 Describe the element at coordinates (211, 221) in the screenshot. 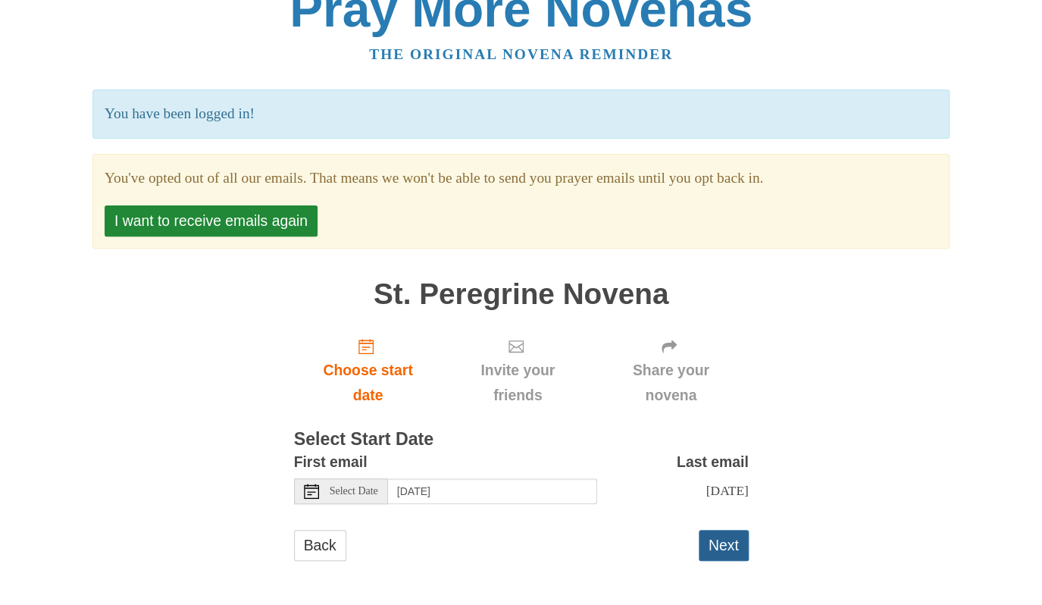

I see `button: I want to receive emails again` at that location.